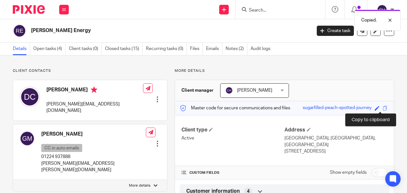  I want to click on label: Show empty fields, so click(348, 172).